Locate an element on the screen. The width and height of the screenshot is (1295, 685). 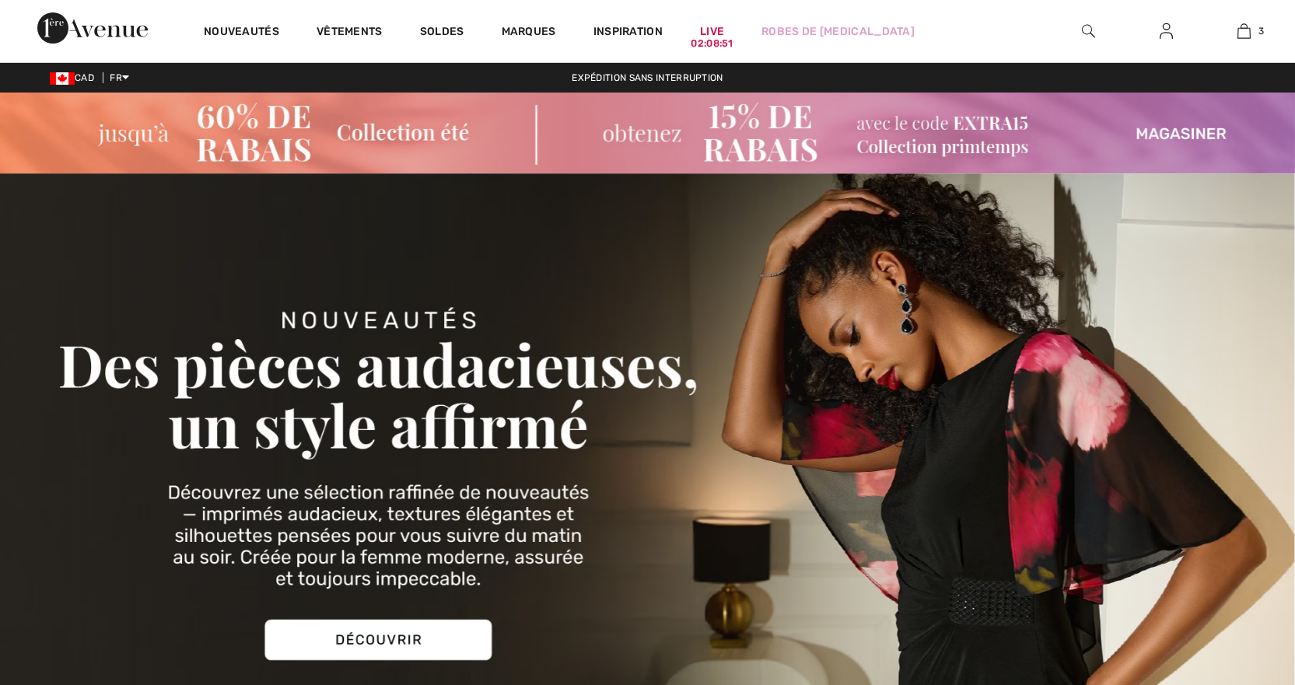
img: Canadian Dollar is located at coordinates (62, 79).